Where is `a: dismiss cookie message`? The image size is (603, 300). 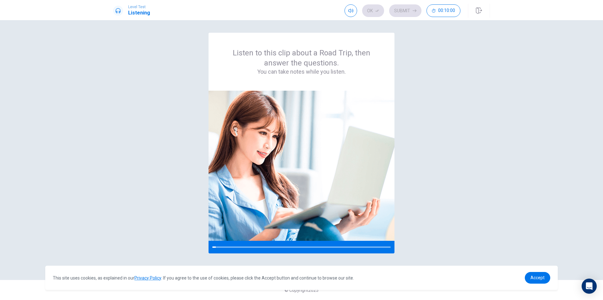 a: dismiss cookie message is located at coordinates (538, 277).